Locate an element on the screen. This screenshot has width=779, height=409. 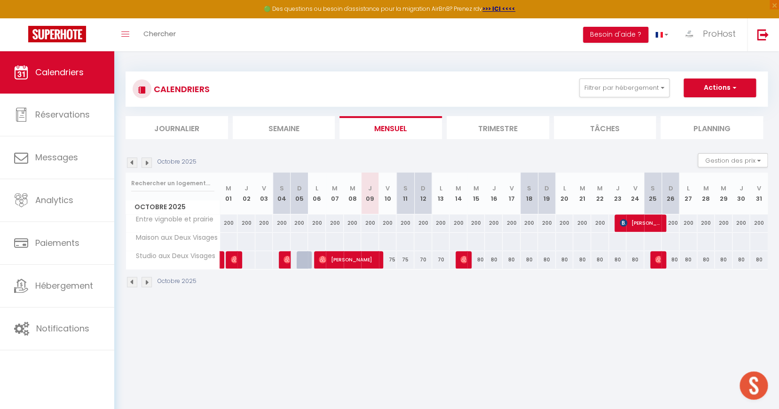
input: Rechercher un logement... is located at coordinates (172, 183).